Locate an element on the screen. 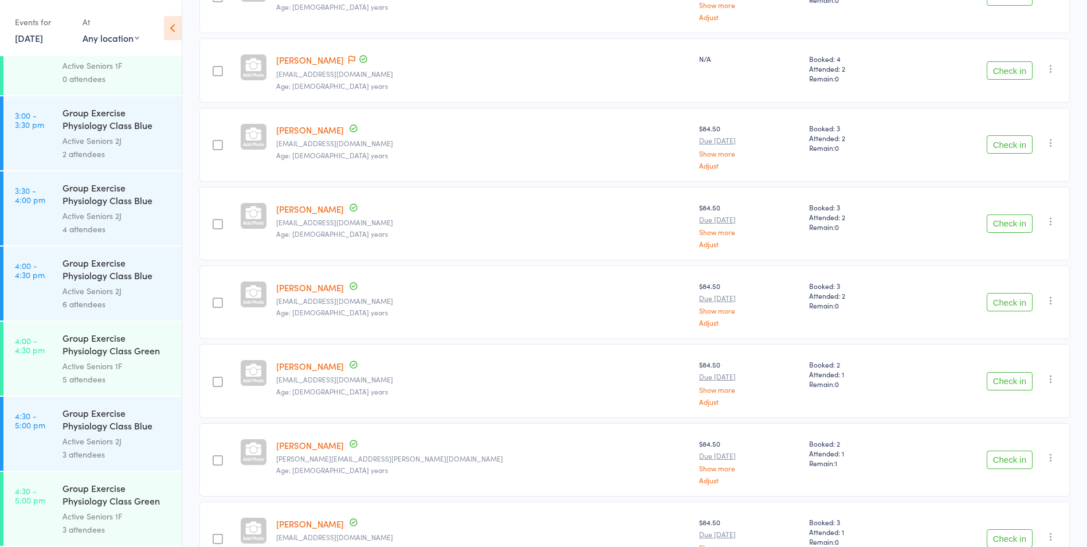 This screenshot has height=547, width=1087. small: geoffrey.mckay@bigpond.com is located at coordinates (483, 459).